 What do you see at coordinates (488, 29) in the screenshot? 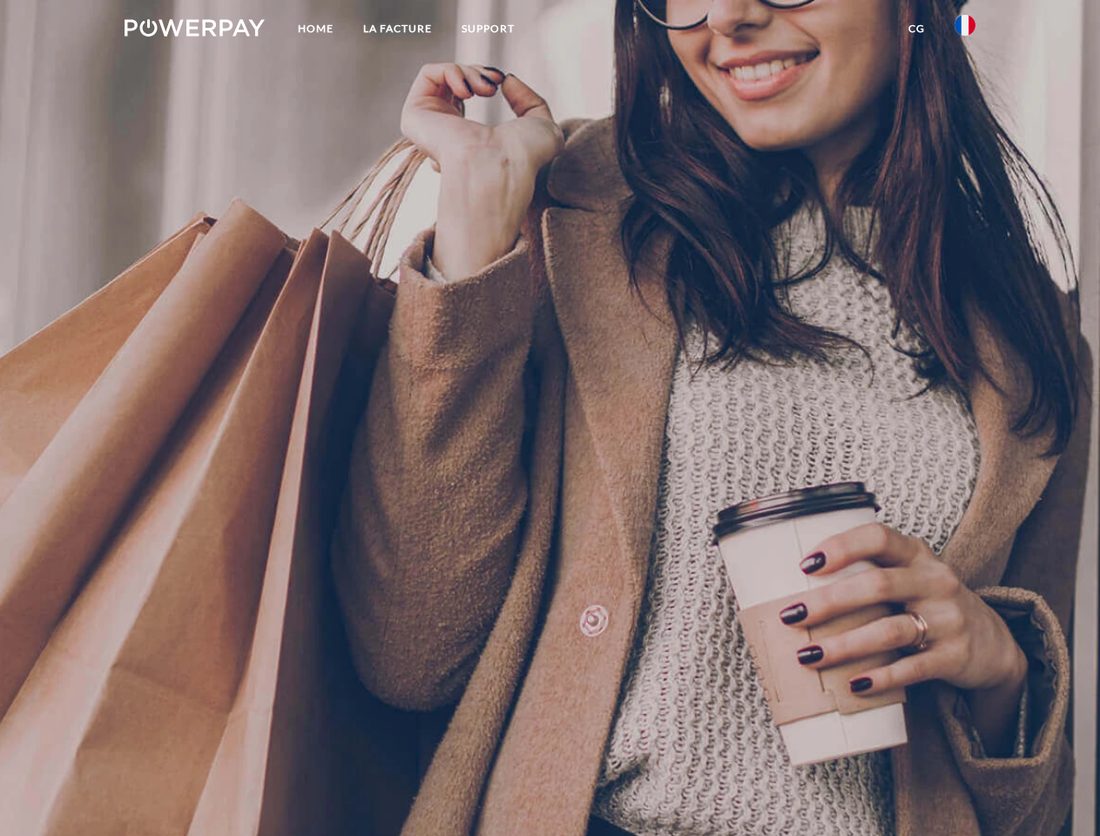
I see `a: Support` at bounding box center [488, 29].